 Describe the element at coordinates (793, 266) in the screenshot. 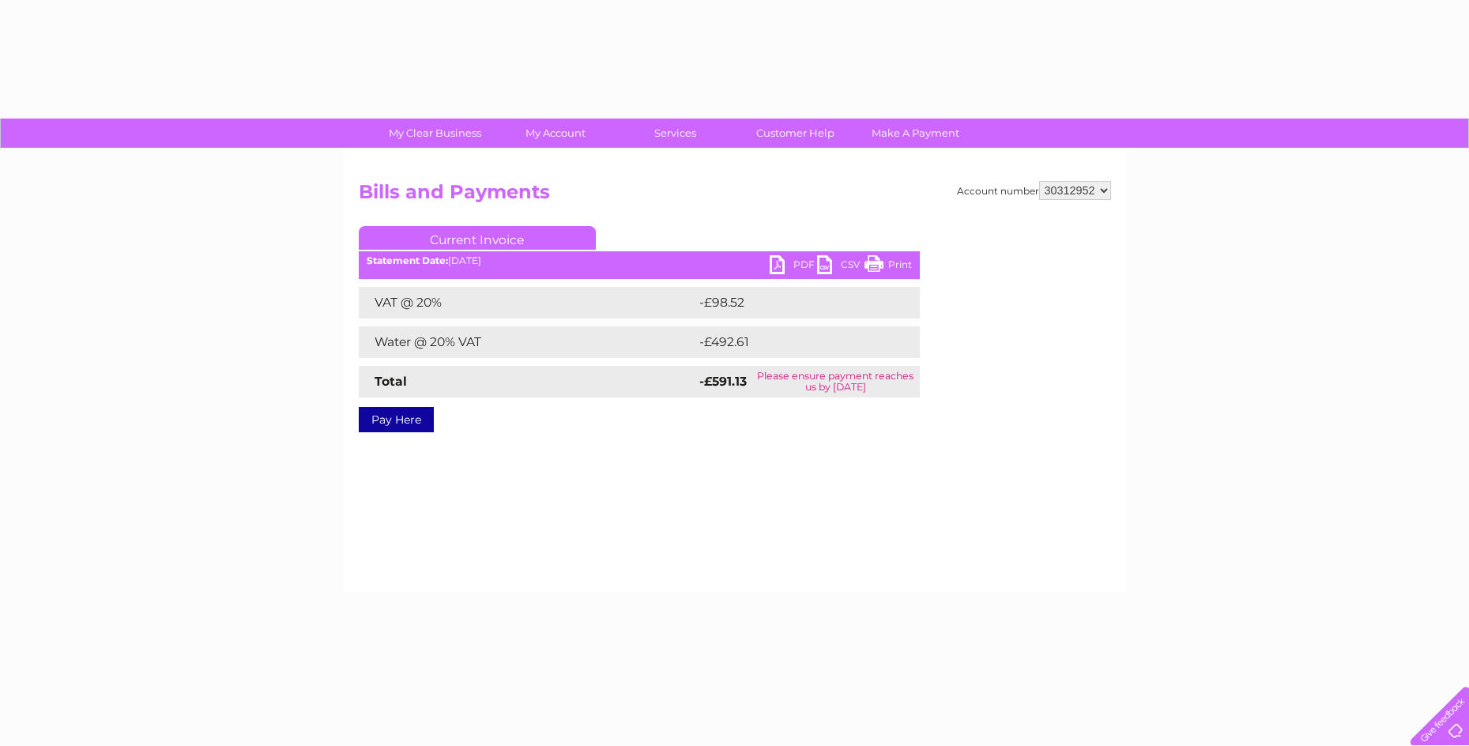

I see `a: PDF` at that location.